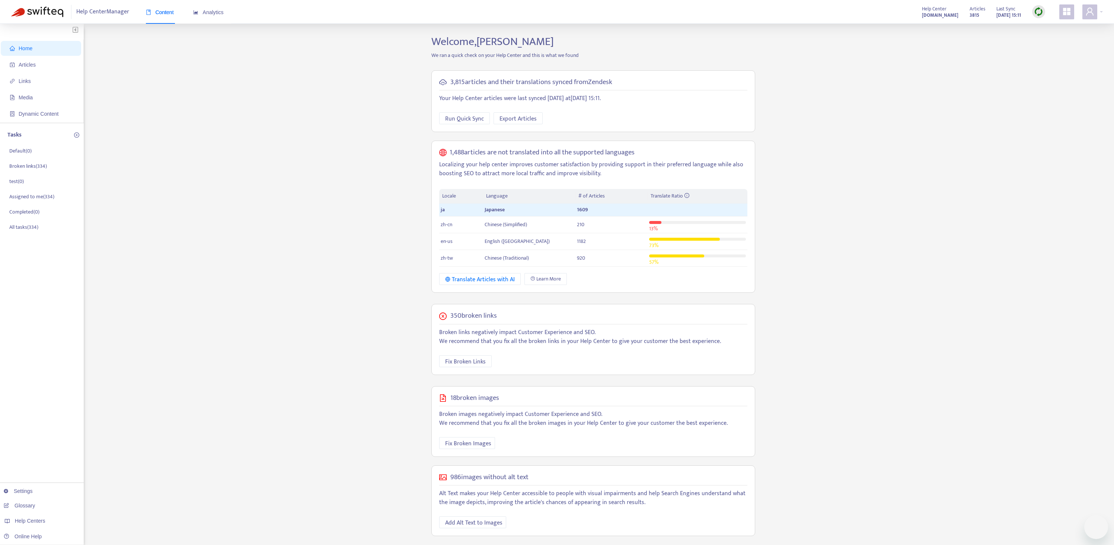 The height and width of the screenshot is (545, 1114). What do you see at coordinates (77, 135) in the screenshot?
I see `span: plus-circle` at bounding box center [77, 135].